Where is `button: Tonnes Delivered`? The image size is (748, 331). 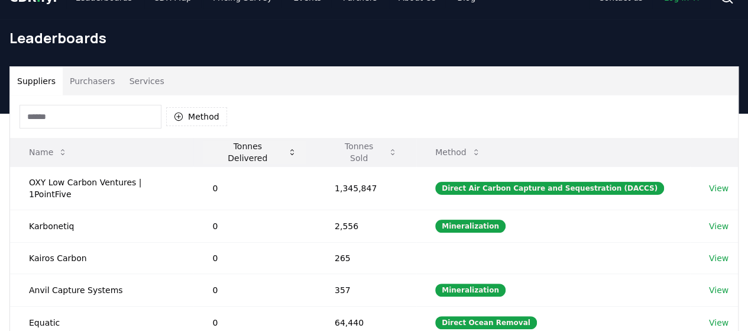 button: Tonnes Delivered is located at coordinates (254, 152).